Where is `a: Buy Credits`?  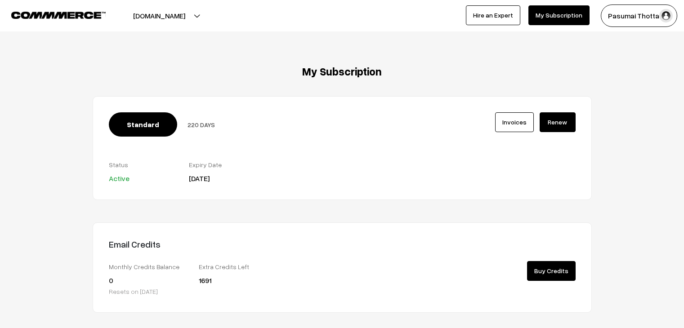
a: Buy Credits is located at coordinates (552, 271).